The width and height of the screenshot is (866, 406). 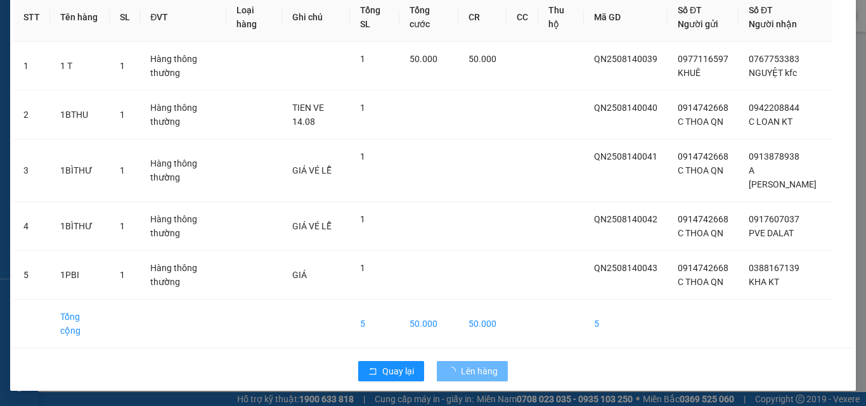 What do you see at coordinates (299, 275) in the screenshot?
I see `span: GIÁ` at bounding box center [299, 275].